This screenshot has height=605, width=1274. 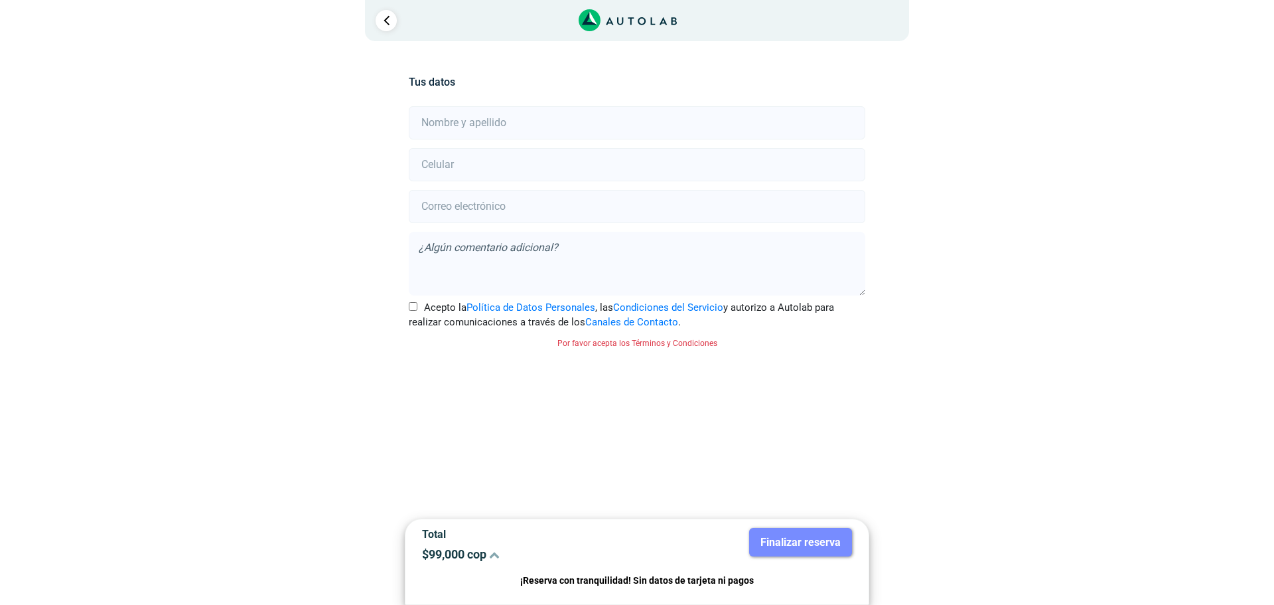 I want to click on input: Acepto laPolítica de Datos Personales, lasCondiciones del Servicioy autorizo a Autolab para reali..., so click(x=413, y=306).